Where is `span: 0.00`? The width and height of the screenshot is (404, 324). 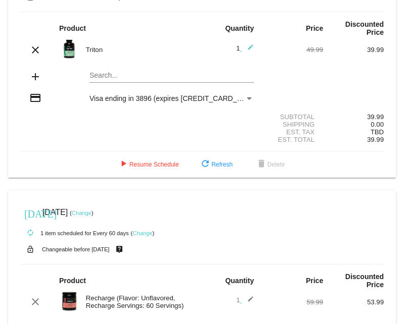
span: 0.00 is located at coordinates (377, 124).